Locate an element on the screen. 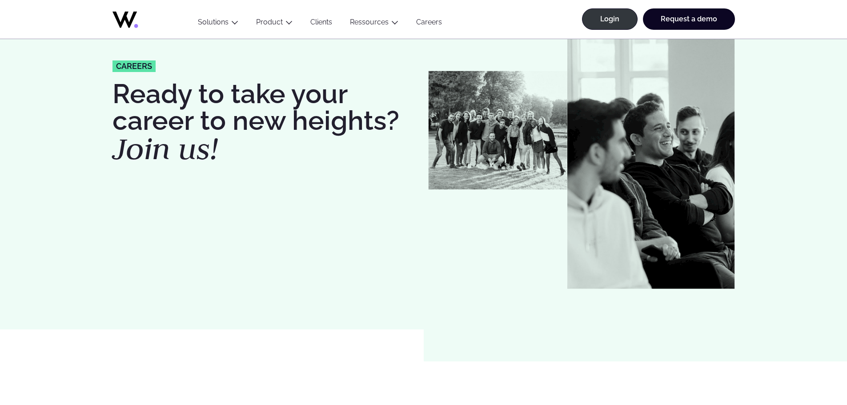  img: Whozzies-Team-Revenue is located at coordinates (497, 130).